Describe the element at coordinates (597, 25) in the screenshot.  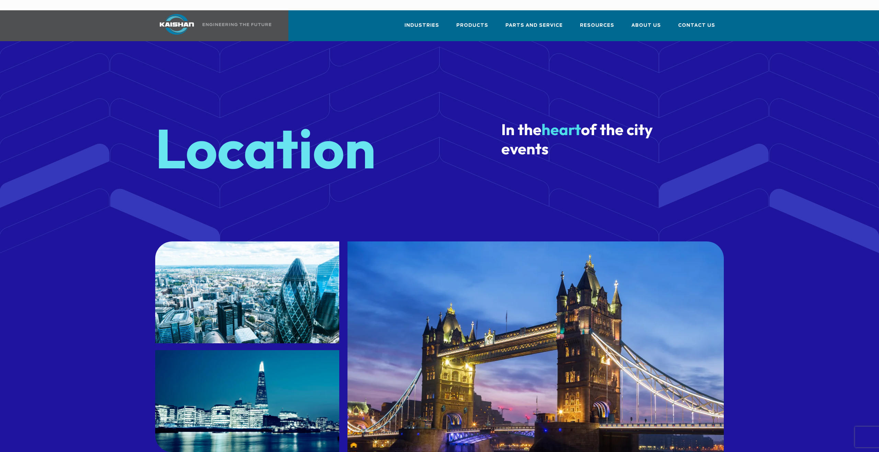
I see `span: Resources` at that location.